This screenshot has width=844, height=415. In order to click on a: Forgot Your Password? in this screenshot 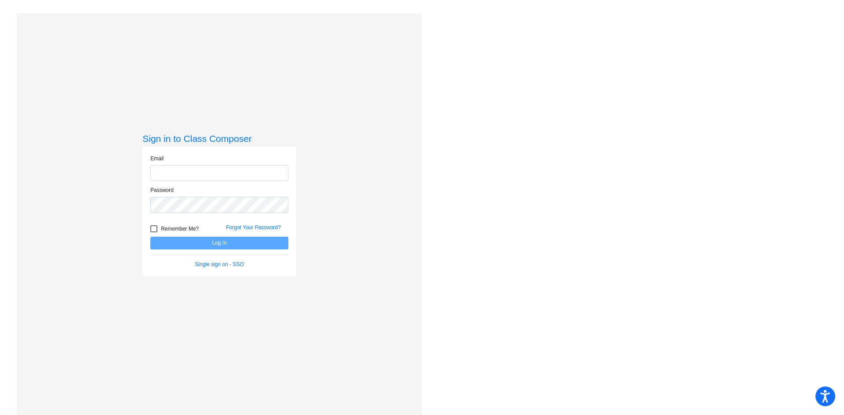, I will do `click(253, 228)`.